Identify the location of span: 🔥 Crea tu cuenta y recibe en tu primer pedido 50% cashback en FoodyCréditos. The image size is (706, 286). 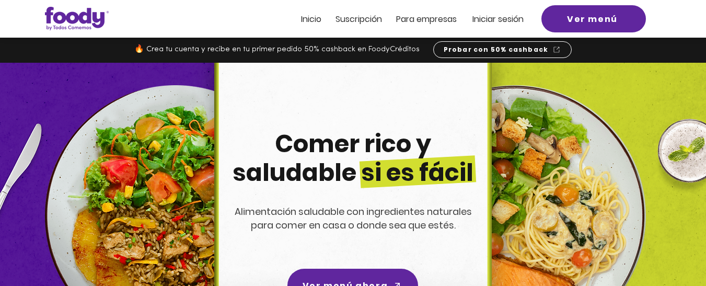
(277, 49).